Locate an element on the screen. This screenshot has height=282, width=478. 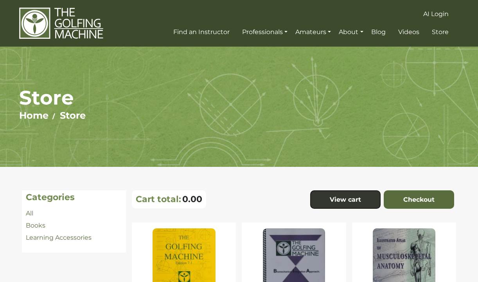
a: AI Login is located at coordinates (436, 14).